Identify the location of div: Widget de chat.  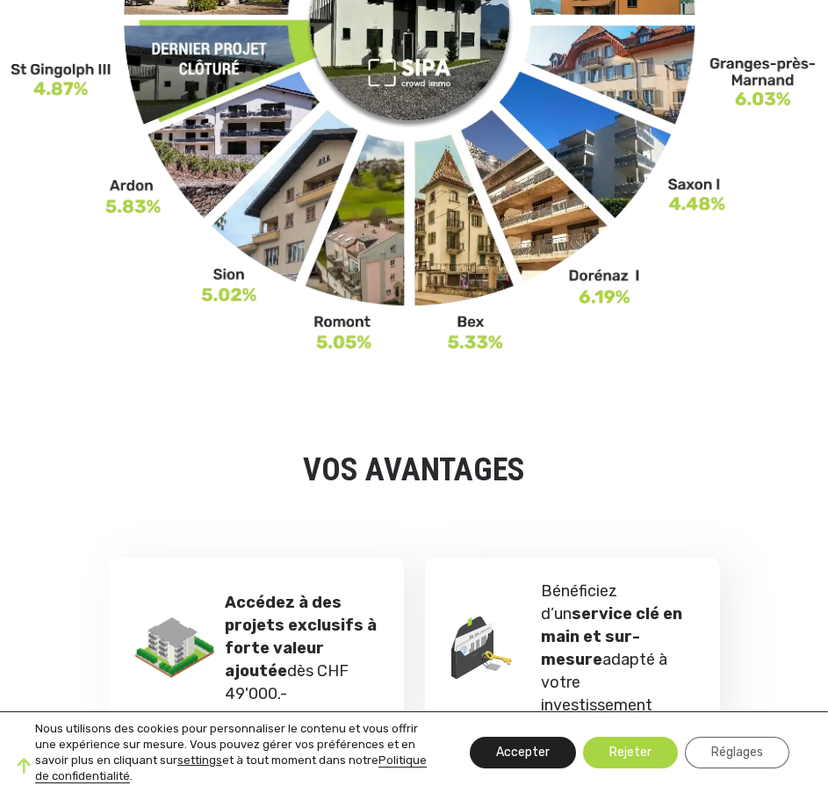
(785, 751).